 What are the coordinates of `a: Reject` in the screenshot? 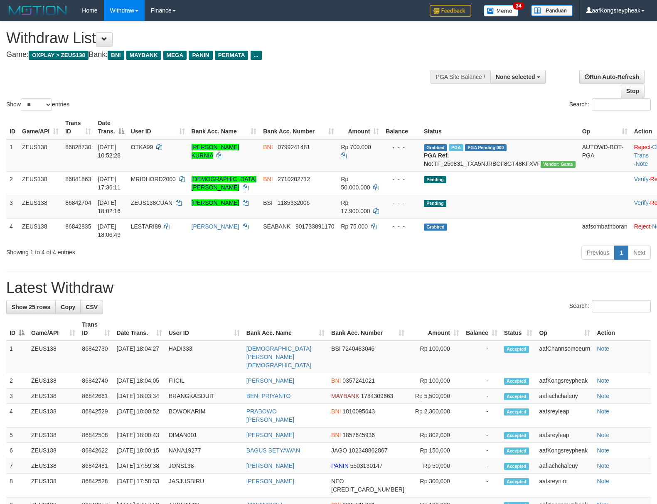 It's located at (642, 147).